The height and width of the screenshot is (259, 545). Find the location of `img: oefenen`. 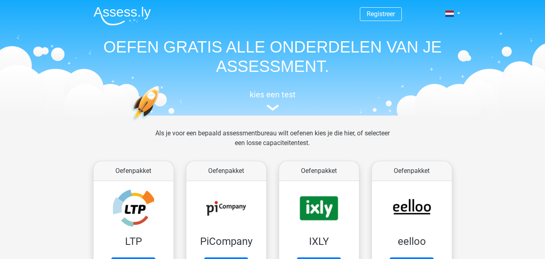

img: oefenen is located at coordinates (161, 122).